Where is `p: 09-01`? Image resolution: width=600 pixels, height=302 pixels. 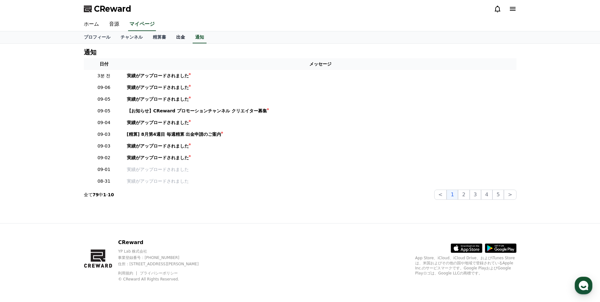
p: 09-01 is located at coordinates (104, 169).